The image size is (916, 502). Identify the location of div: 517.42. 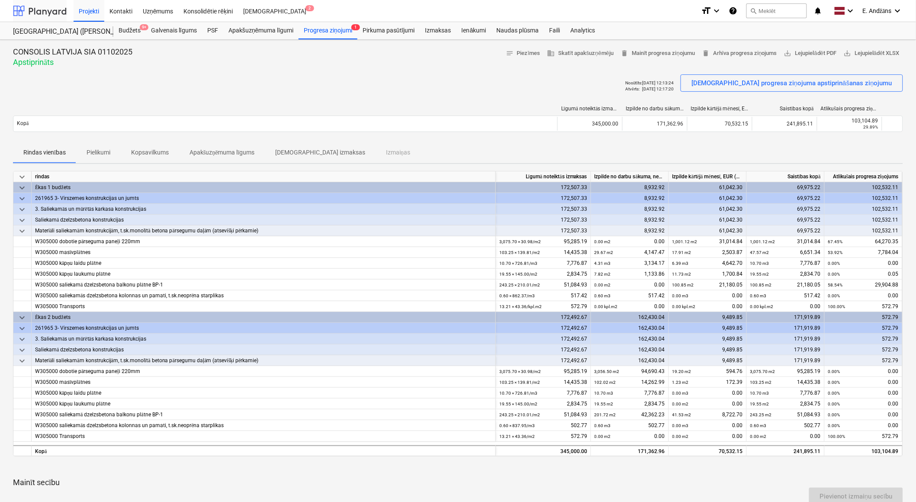
(785, 295).